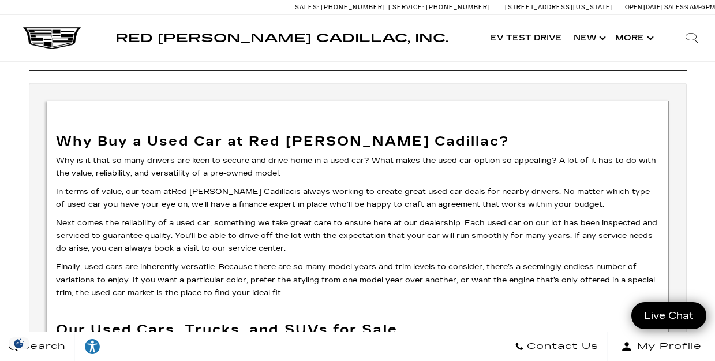  I want to click on p: Finally, used cars are inherently versatile. Because there are so many model years and trim level..., so click(358, 279).